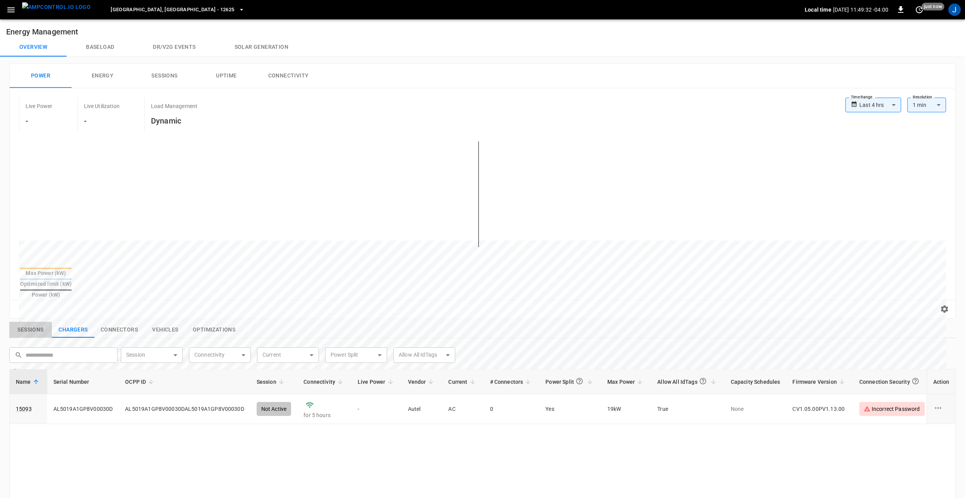 The height and width of the screenshot is (498, 965). What do you see at coordinates (890, 381) in the screenshot?
I see `div: Connection Security` at bounding box center [890, 381].